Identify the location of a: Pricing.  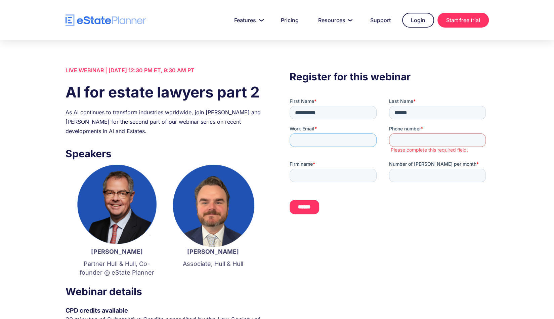
(290, 20).